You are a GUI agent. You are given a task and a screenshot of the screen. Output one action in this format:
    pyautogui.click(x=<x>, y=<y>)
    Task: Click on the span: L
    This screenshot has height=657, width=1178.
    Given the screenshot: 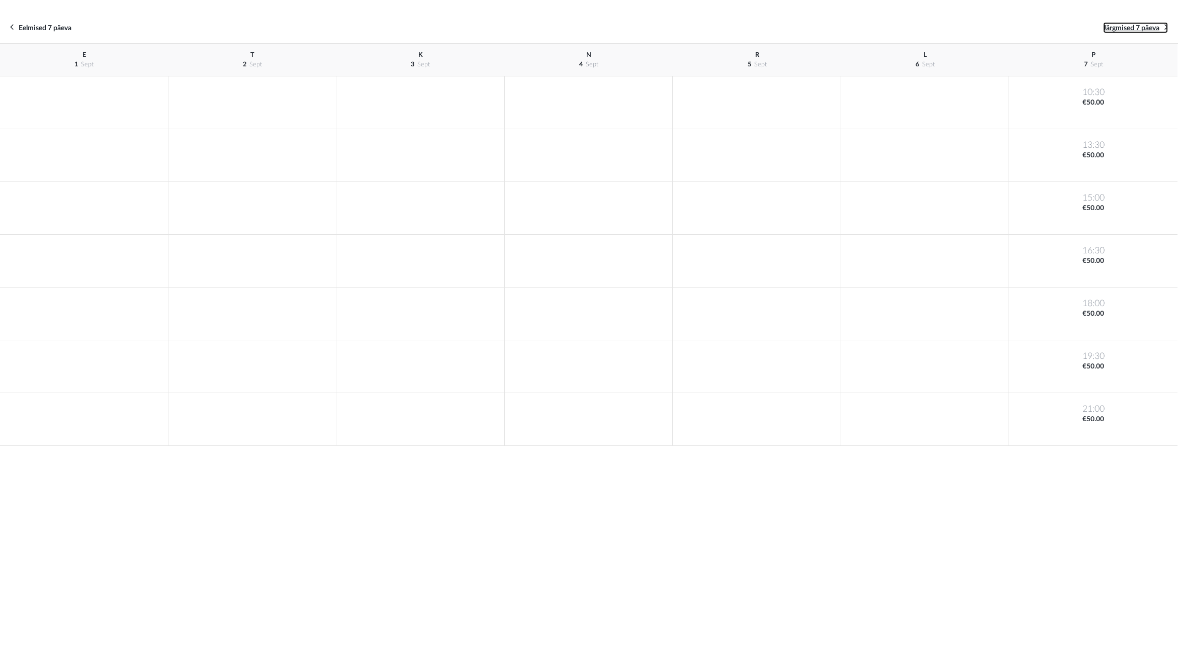 What is the action you would take?
    pyautogui.click(x=925, y=55)
    